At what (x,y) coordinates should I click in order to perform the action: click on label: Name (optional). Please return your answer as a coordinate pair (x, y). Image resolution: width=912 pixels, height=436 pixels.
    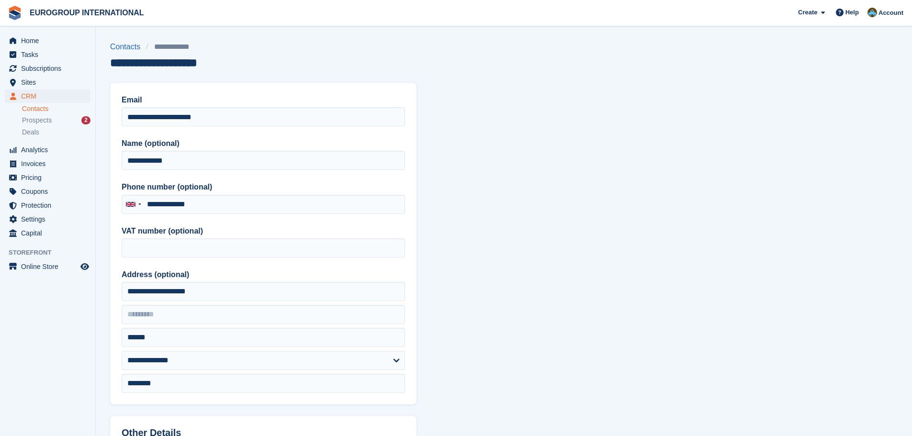
    Looking at the image, I should click on (263, 144).